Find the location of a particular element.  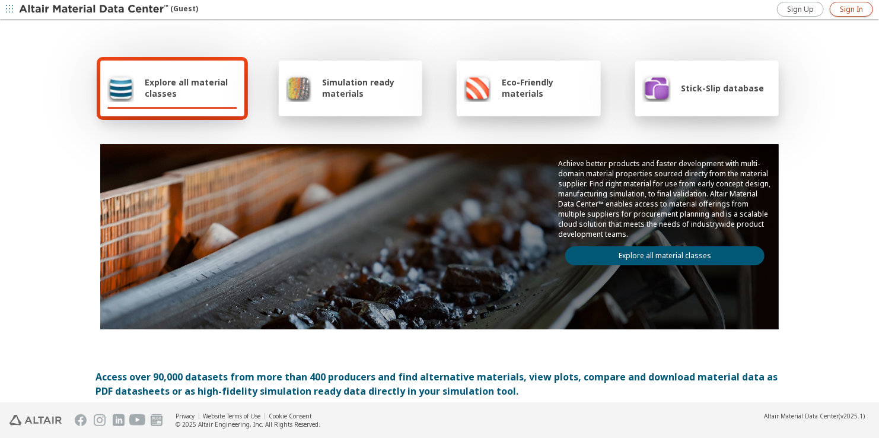

span: Sign Up is located at coordinates (800, 9).